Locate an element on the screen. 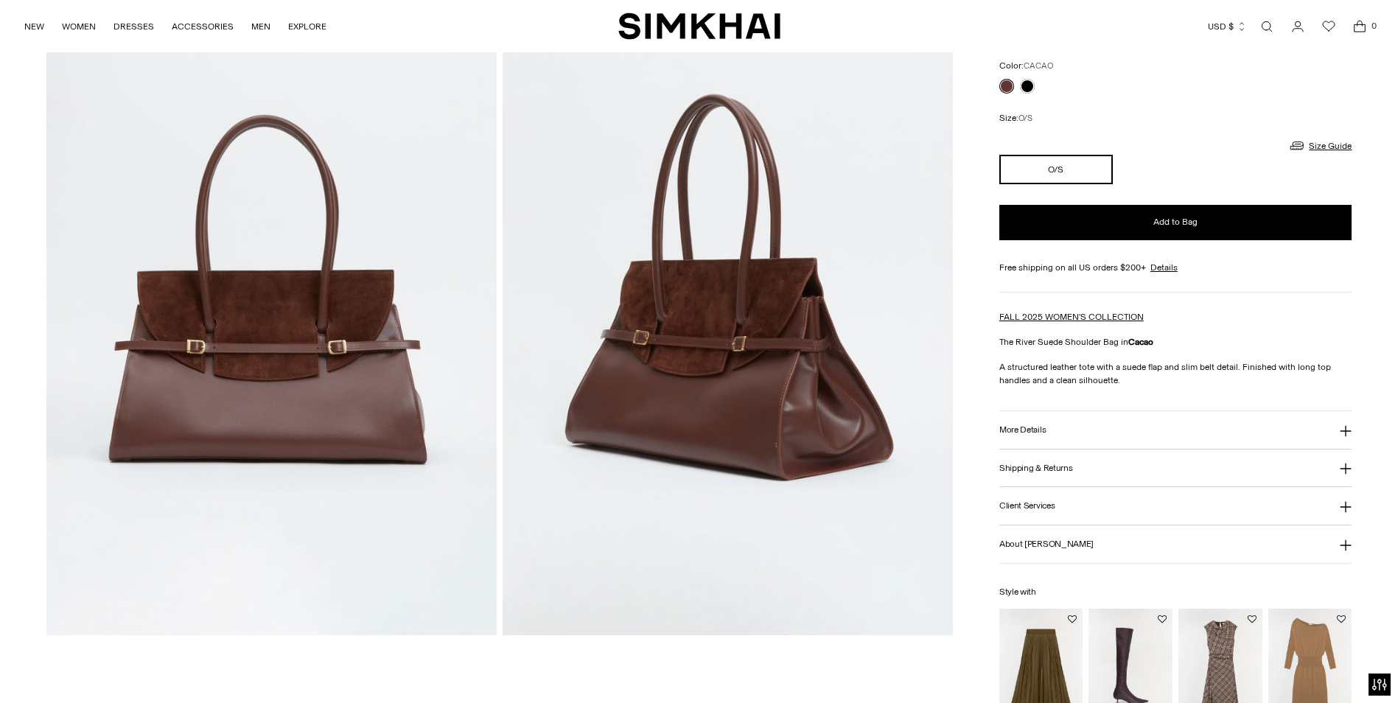 The height and width of the screenshot is (703, 1398). label: Color: is located at coordinates (1026, 66).